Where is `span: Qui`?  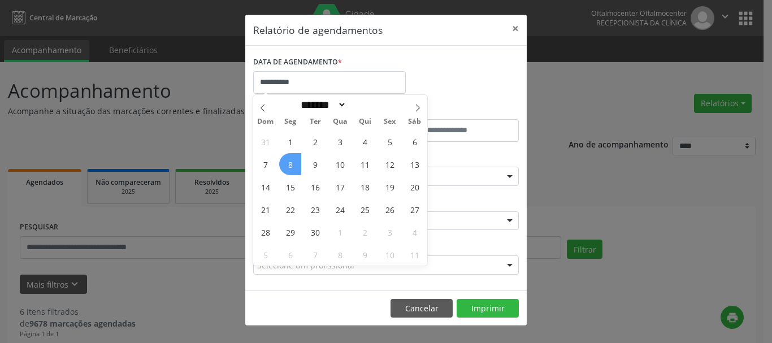 span: Qui is located at coordinates (365, 122).